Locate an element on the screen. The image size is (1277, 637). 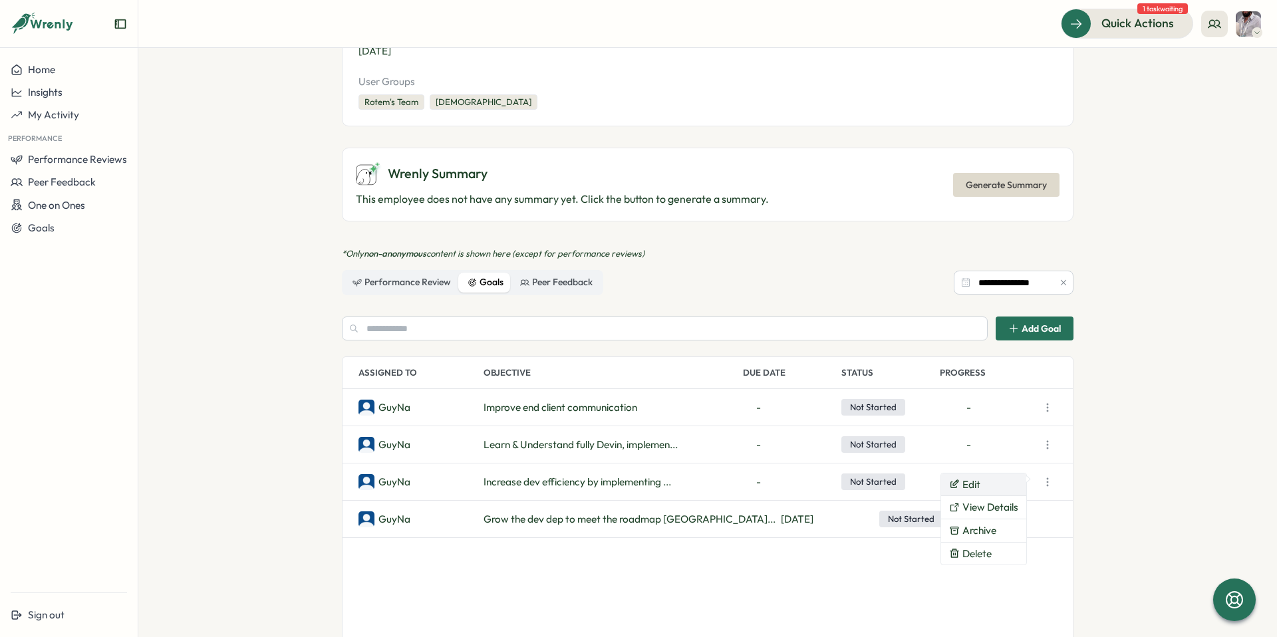
button: Delete is located at coordinates (984, 554).